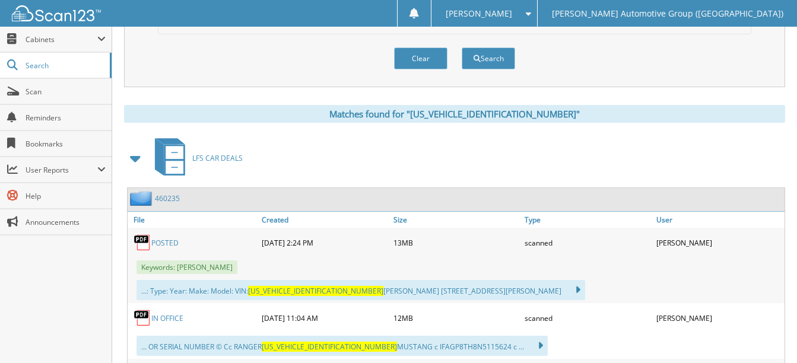 The image size is (797, 363). I want to click on span: Scan, so click(65, 91).